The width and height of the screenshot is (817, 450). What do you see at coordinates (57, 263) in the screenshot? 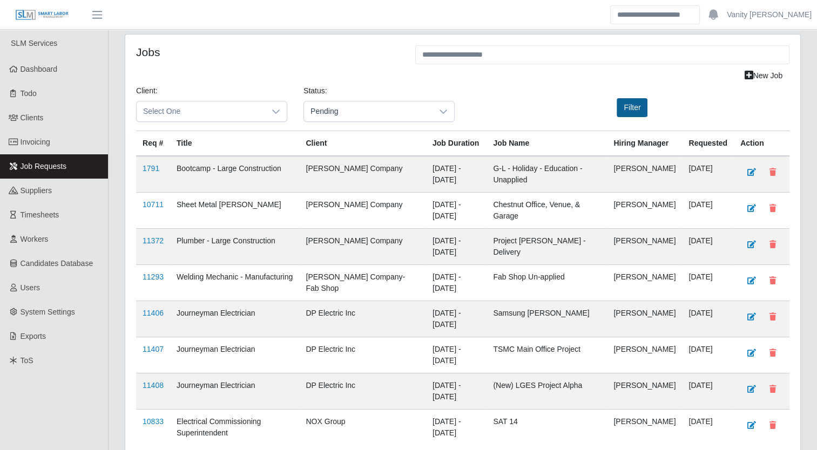
I see `span: Candidates Database` at bounding box center [57, 263].